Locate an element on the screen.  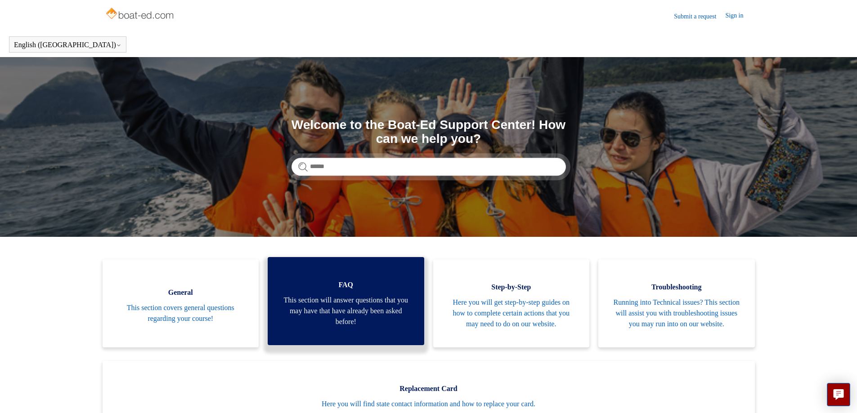
span: Running into Technical issues? This section will assist you with troubleshooting issues you may r... is located at coordinates (676, 313).